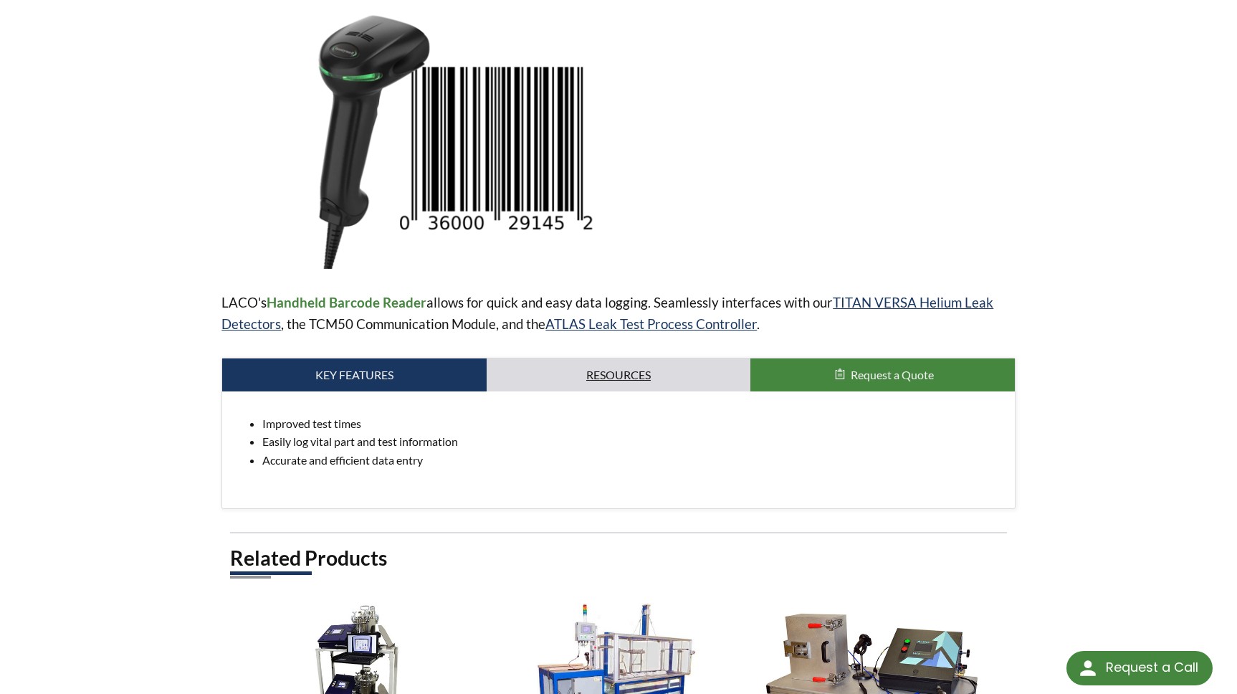 This screenshot has width=1237, height=694. I want to click on h2: Related Products, so click(618, 558).